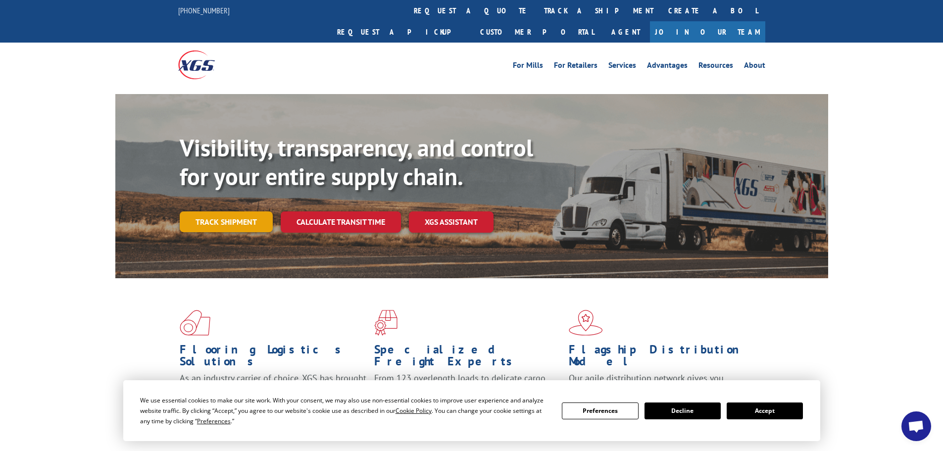  I want to click on div: Open chat, so click(916, 426).